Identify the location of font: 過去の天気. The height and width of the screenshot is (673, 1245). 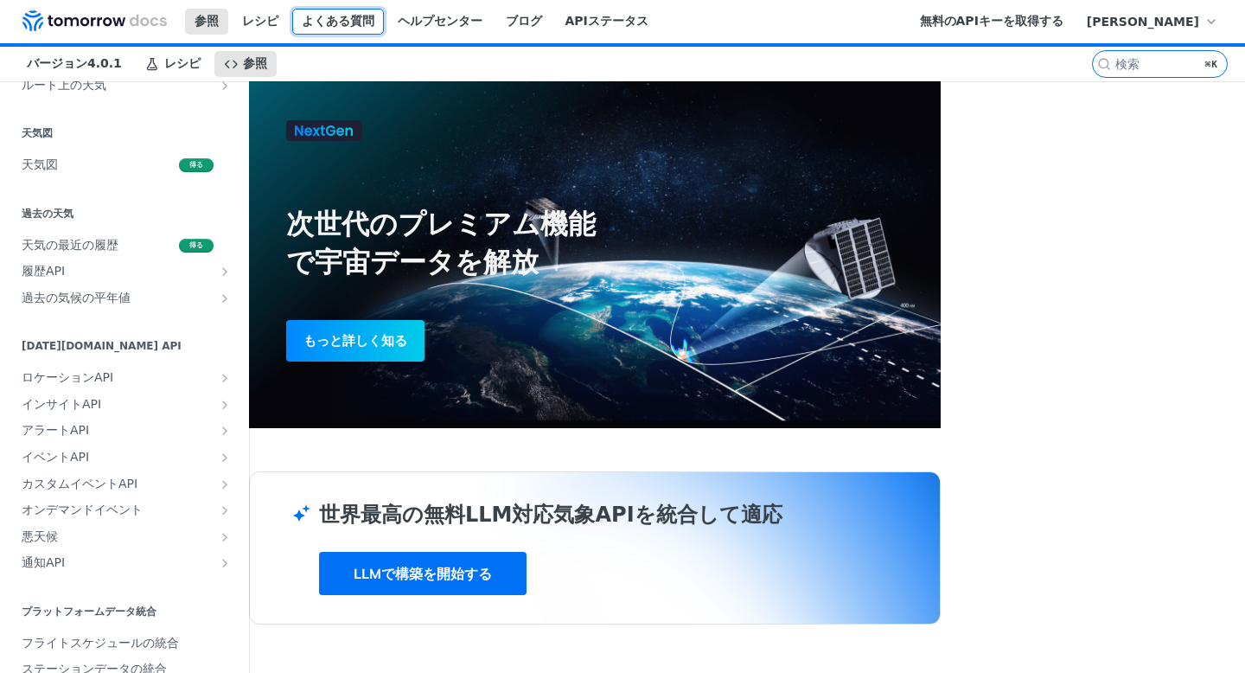
(48, 214).